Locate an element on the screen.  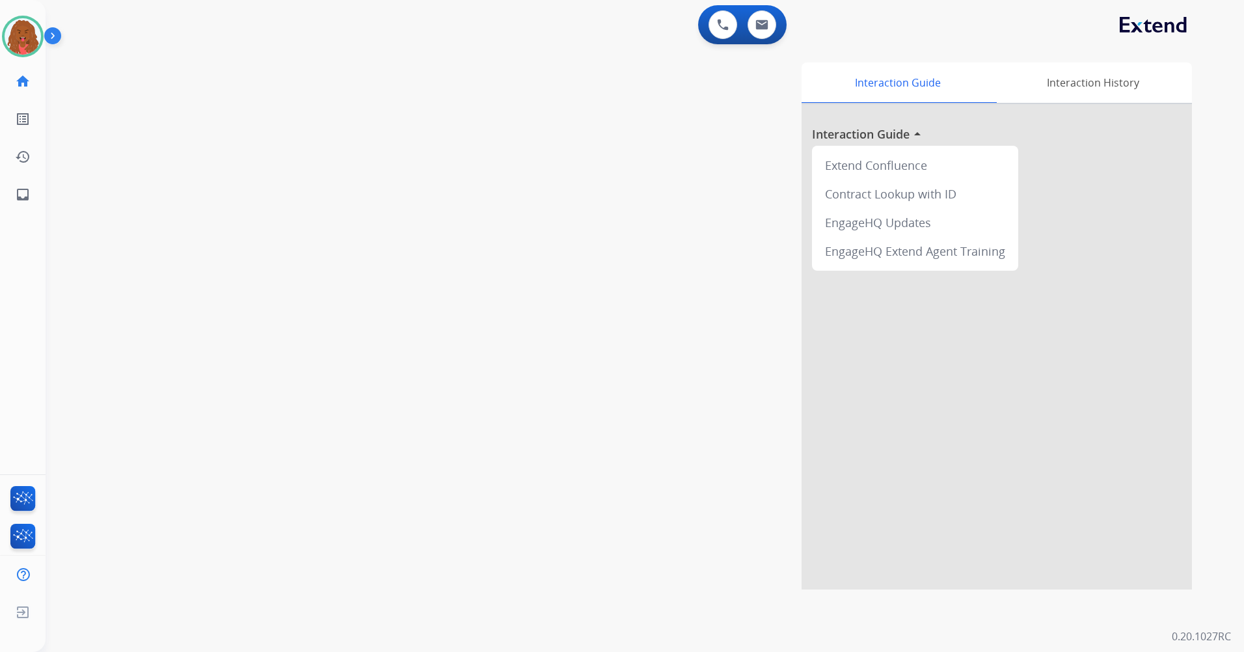
mat-icon: history is located at coordinates (23, 157).